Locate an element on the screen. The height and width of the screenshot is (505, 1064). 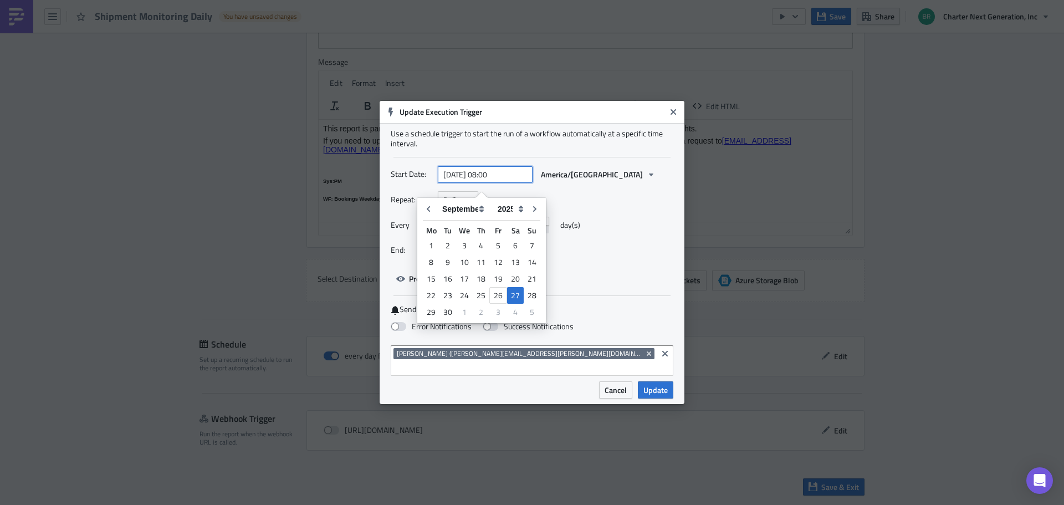
div: 11 is located at coordinates (481, 262).